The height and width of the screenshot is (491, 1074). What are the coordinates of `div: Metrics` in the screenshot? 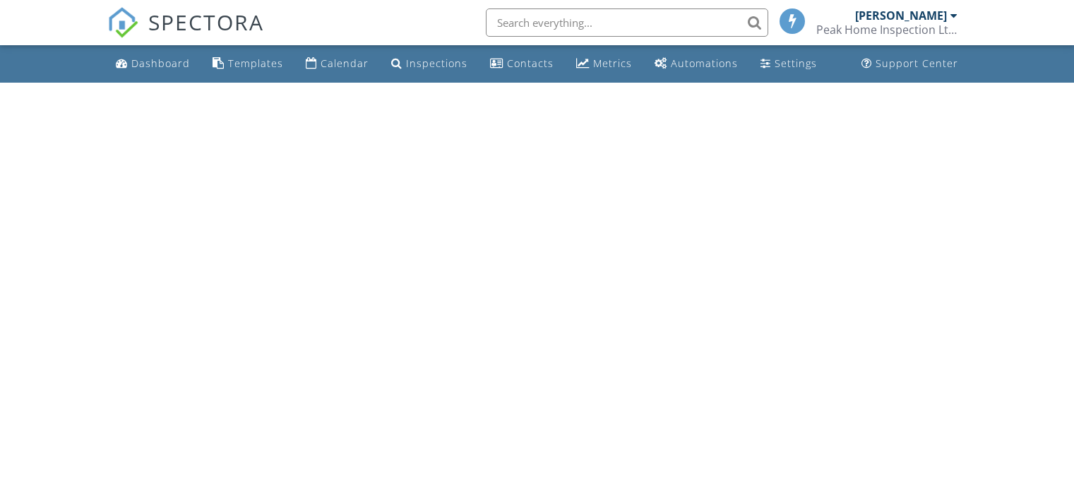 It's located at (612, 63).